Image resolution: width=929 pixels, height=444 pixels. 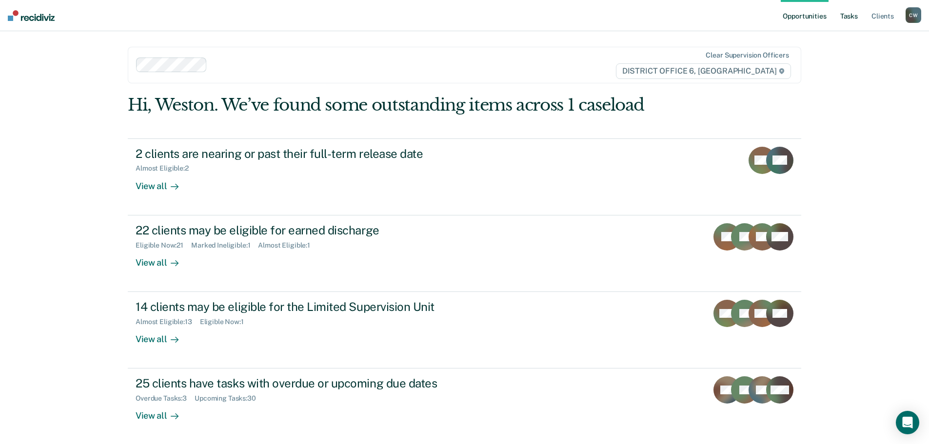 I want to click on div: Overdue Tasks : 3, so click(x=165, y=399).